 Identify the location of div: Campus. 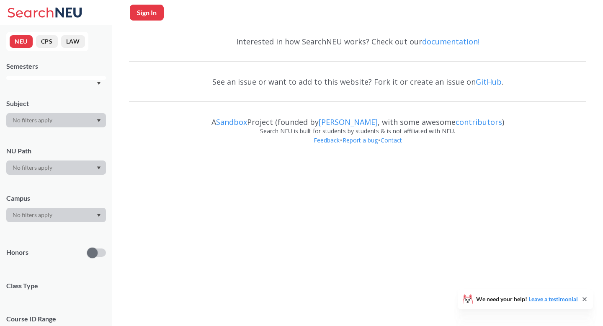
(56, 198).